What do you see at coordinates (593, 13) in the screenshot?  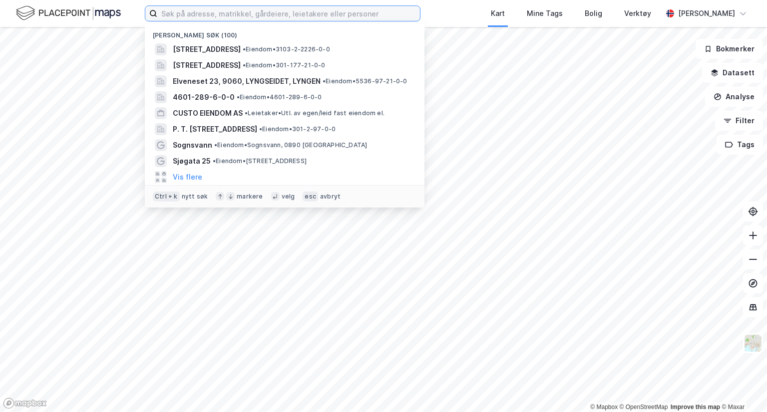 I see `div: Bolig` at bounding box center [593, 13].